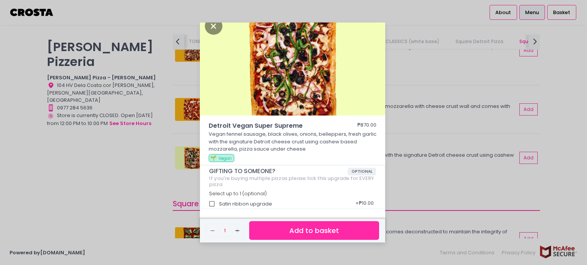  What do you see at coordinates (238, 194) in the screenshot?
I see `span: Select up to 1 (optional)` at bounding box center [238, 194].